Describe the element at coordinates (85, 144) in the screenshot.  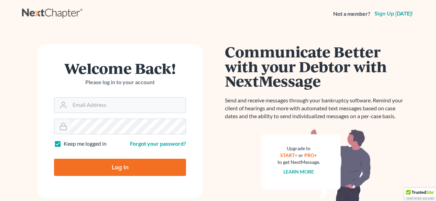
I see `label: Keep me logged in` at that location.